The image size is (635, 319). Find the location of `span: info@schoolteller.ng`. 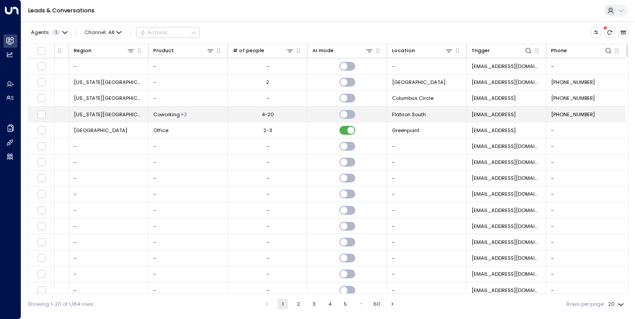

span: info@schoolteller.ng is located at coordinates (506, 290).